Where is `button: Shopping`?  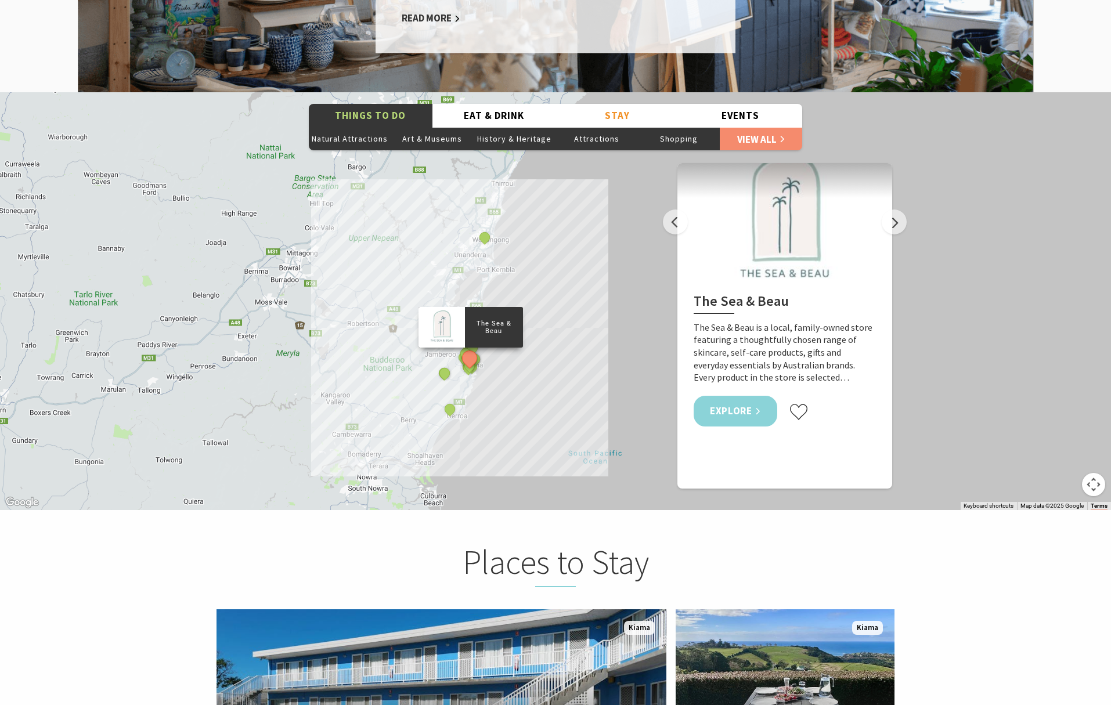 button: Shopping is located at coordinates (679, 139).